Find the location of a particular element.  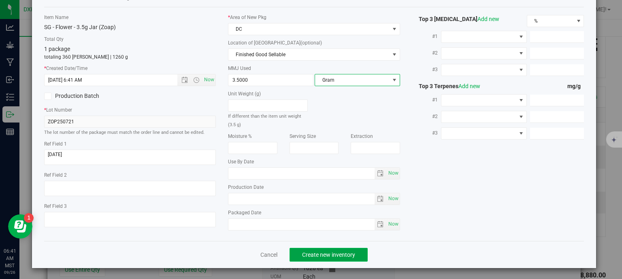

label: Moisture % is located at coordinates (253, 136).